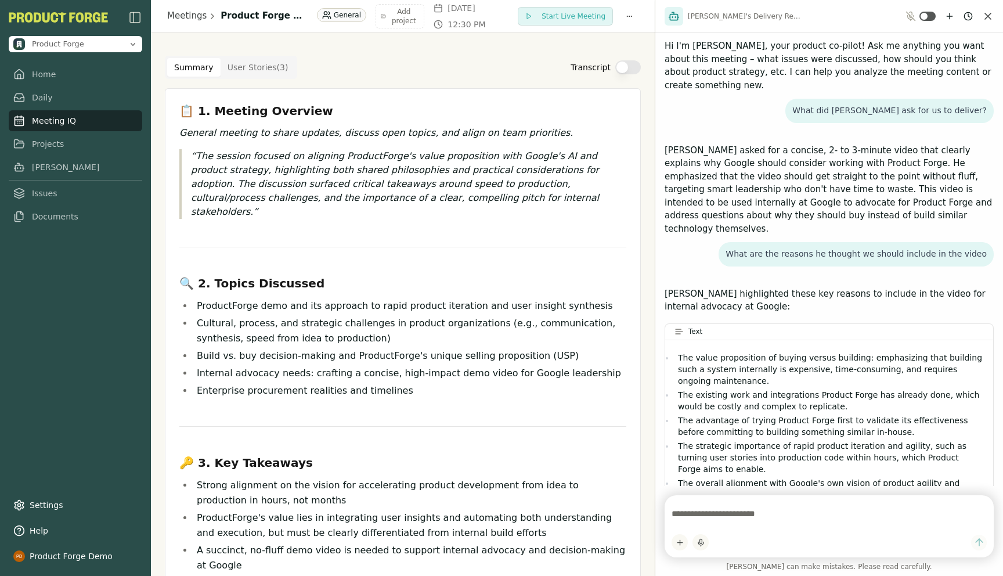  I want to click on img: profile, so click(19, 556).